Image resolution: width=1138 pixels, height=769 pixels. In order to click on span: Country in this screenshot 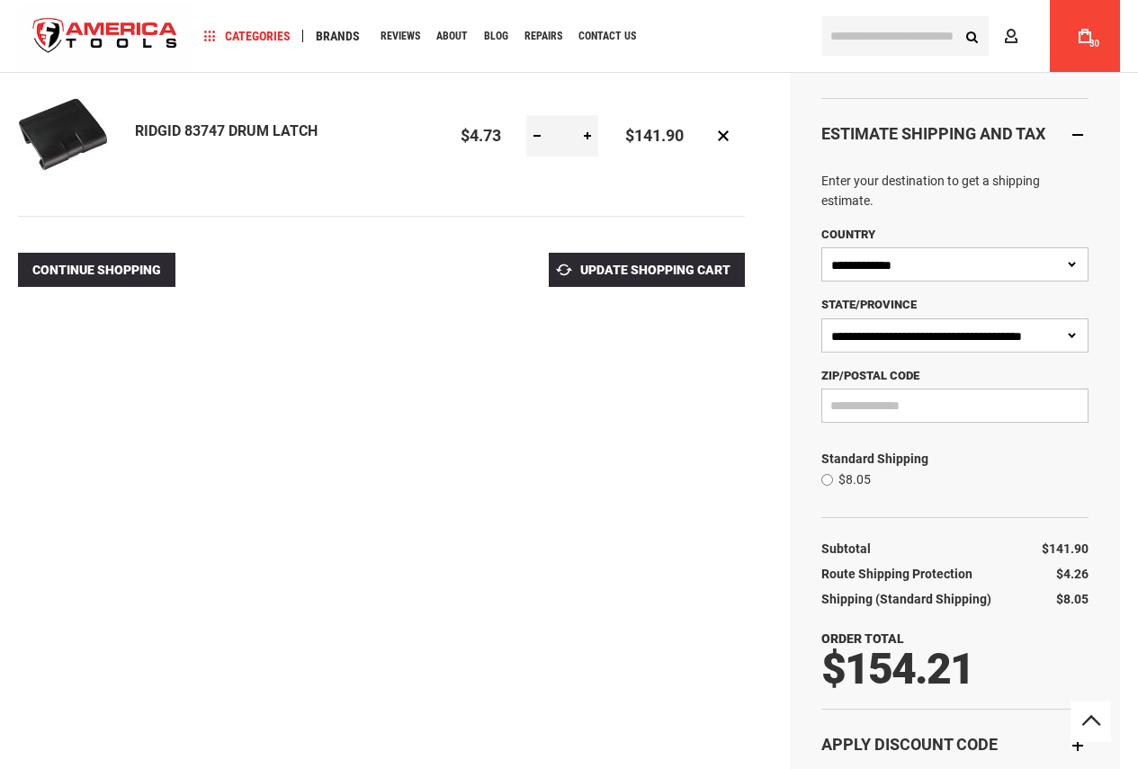, I will do `click(848, 234)`.